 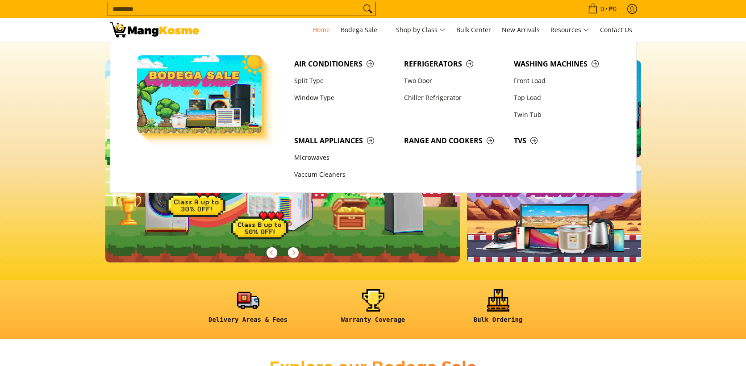 I want to click on img: Gaming desktop banner, so click(x=282, y=161).